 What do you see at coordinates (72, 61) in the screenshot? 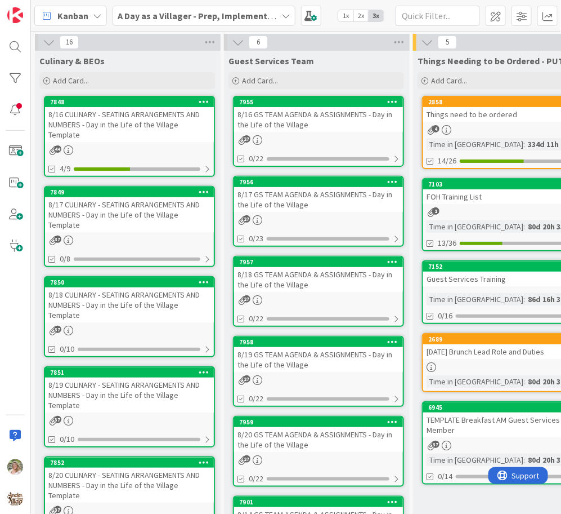
I see `span: Culinary & BEOs` at bounding box center [72, 61].